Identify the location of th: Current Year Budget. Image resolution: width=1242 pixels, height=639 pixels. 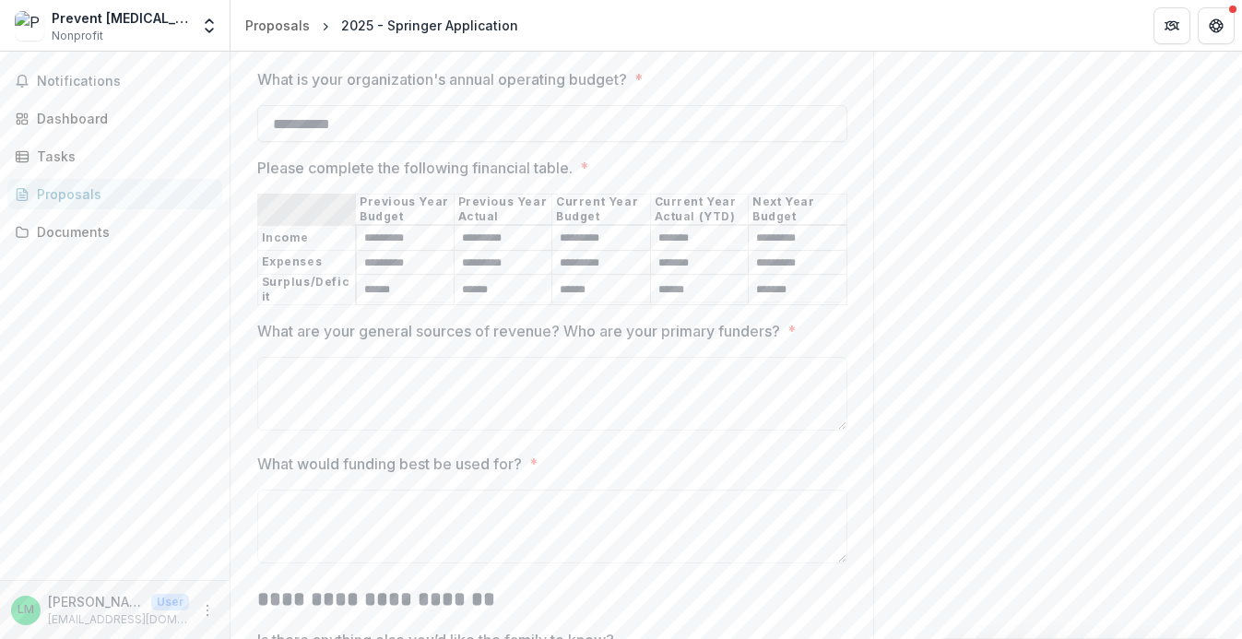
(601, 210).